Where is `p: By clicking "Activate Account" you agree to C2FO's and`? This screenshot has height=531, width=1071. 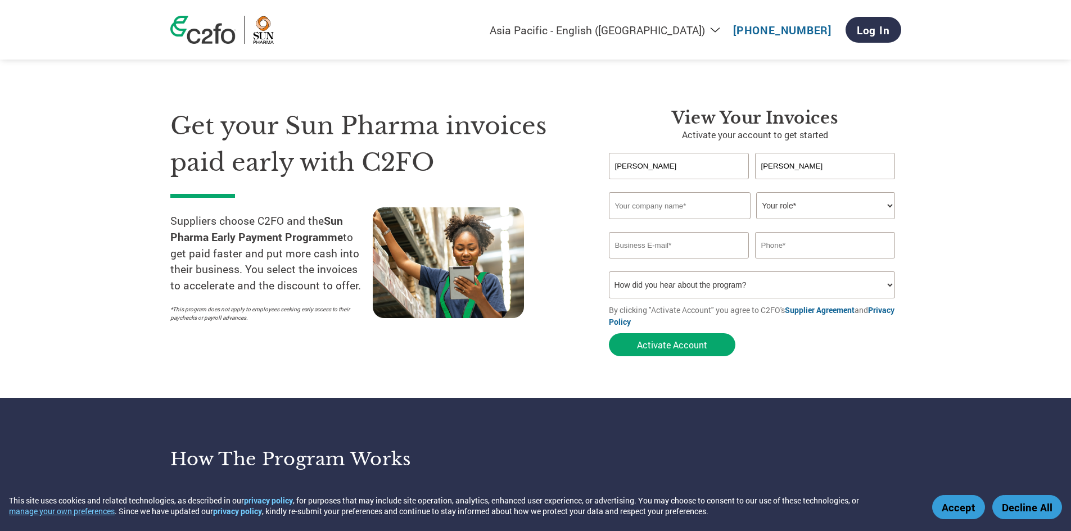
p: By clicking "Activate Account" you agree to C2FO's and is located at coordinates (755, 316).